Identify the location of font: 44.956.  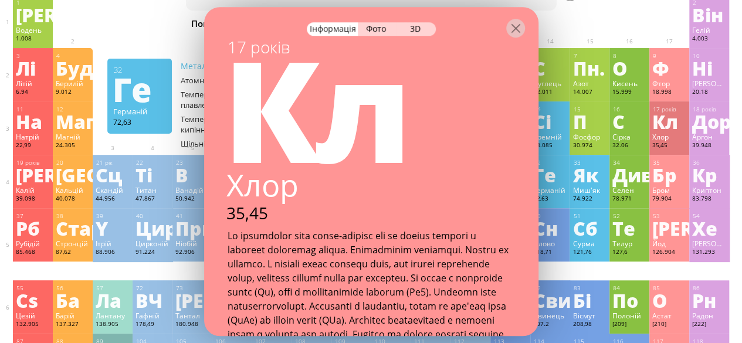
(105, 198).